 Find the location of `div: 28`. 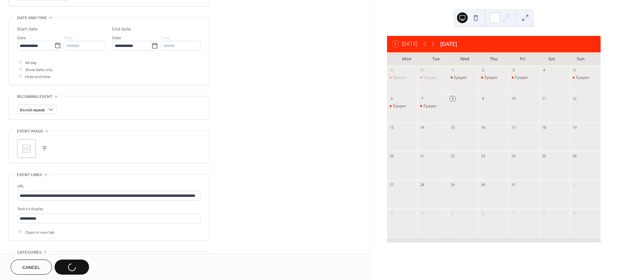

div: 28 is located at coordinates (422, 184).